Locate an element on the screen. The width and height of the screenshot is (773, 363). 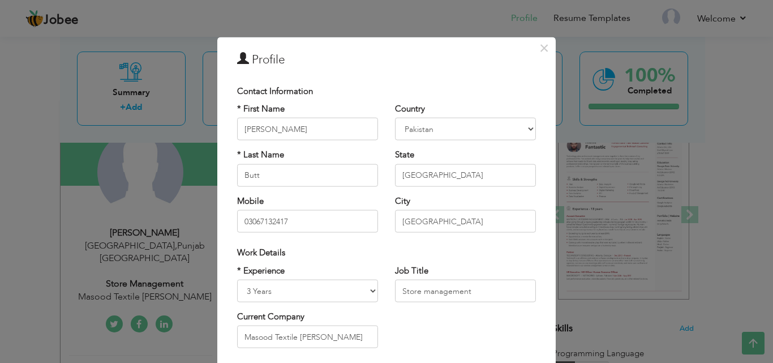
label: Current Company is located at coordinates (271, 317).